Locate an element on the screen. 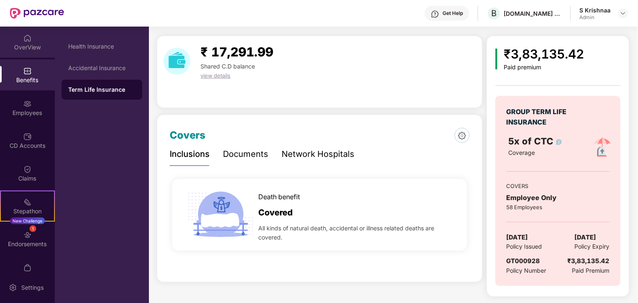  span: Policy Issued is located at coordinates (524, 247).